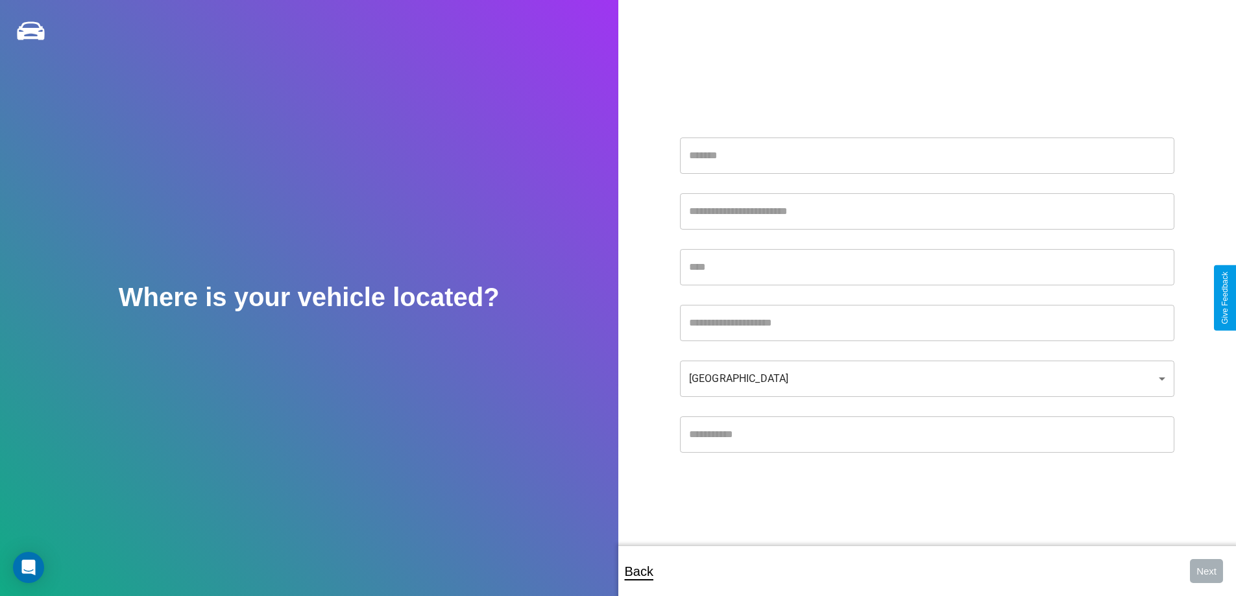 Image resolution: width=1236 pixels, height=596 pixels. Describe the element at coordinates (639, 572) in the screenshot. I see `p: Back` at that location.